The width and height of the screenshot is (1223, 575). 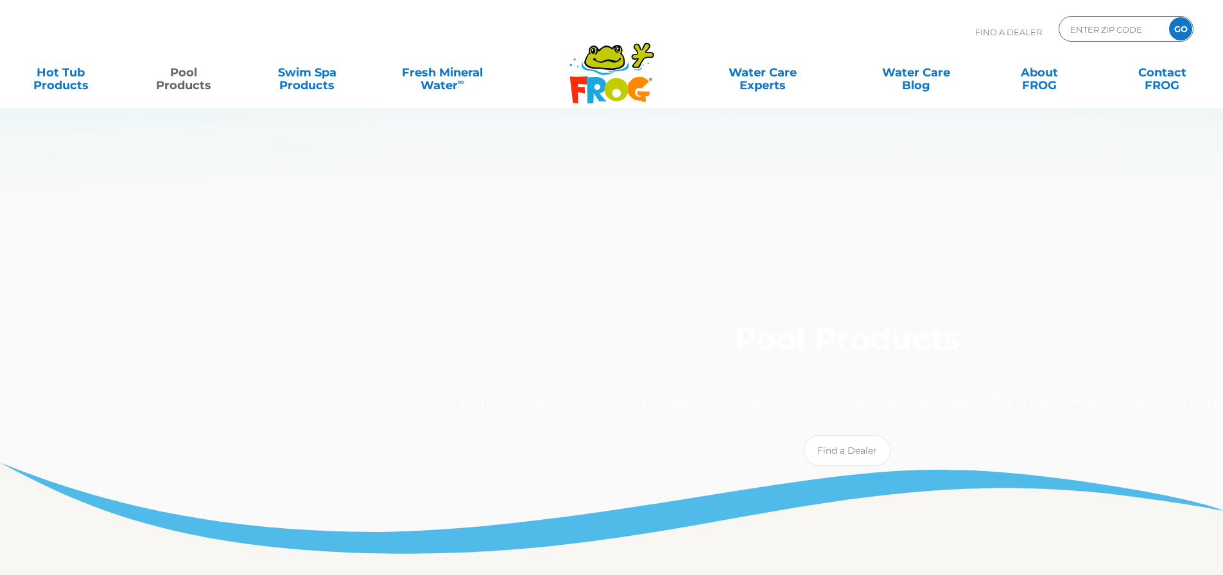 What do you see at coordinates (847, 451) in the screenshot?
I see `a: Find a Dealer` at bounding box center [847, 451].